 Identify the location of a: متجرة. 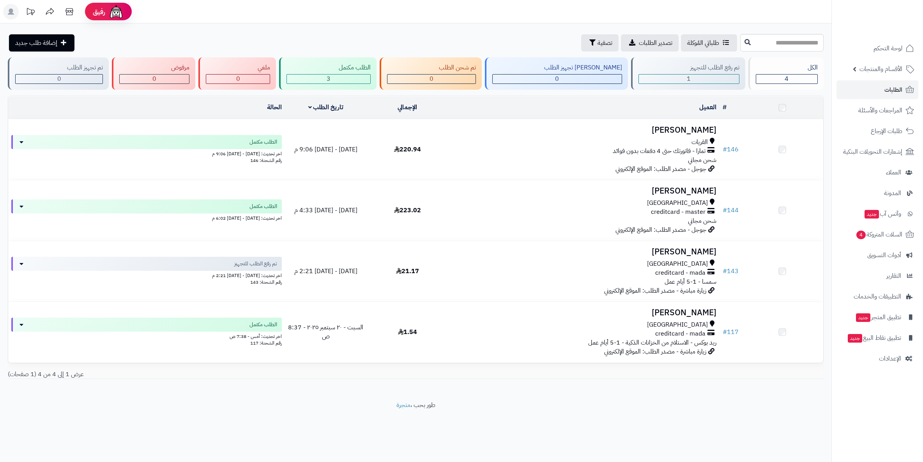
(404, 405).